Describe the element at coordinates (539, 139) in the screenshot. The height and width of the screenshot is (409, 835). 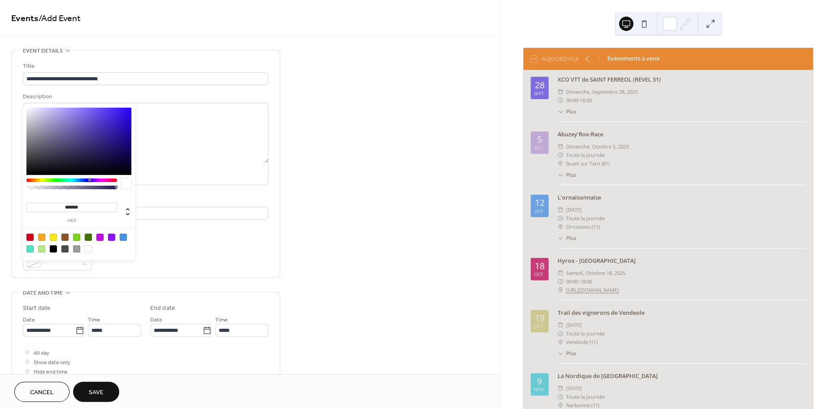
I see `div: 5` at that location.